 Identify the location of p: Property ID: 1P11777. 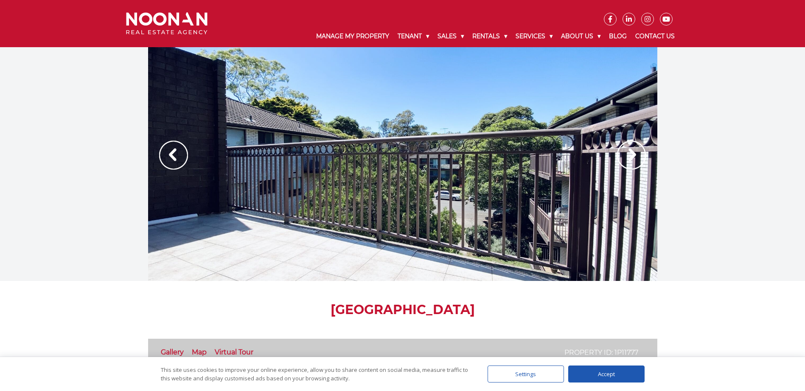
(602, 352).